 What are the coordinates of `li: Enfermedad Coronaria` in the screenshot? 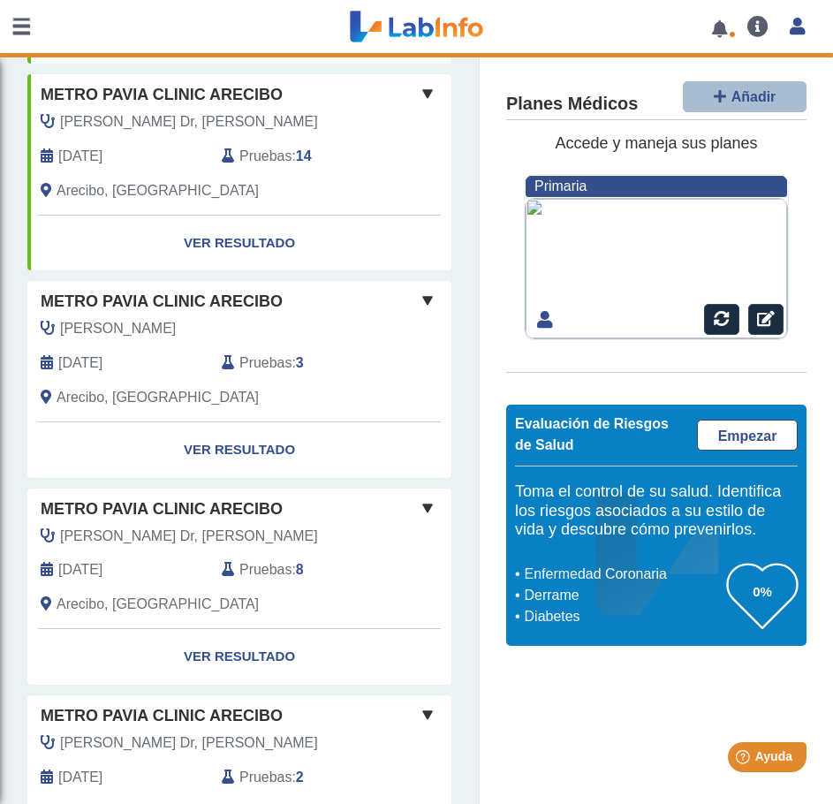 It's located at (623, 574).